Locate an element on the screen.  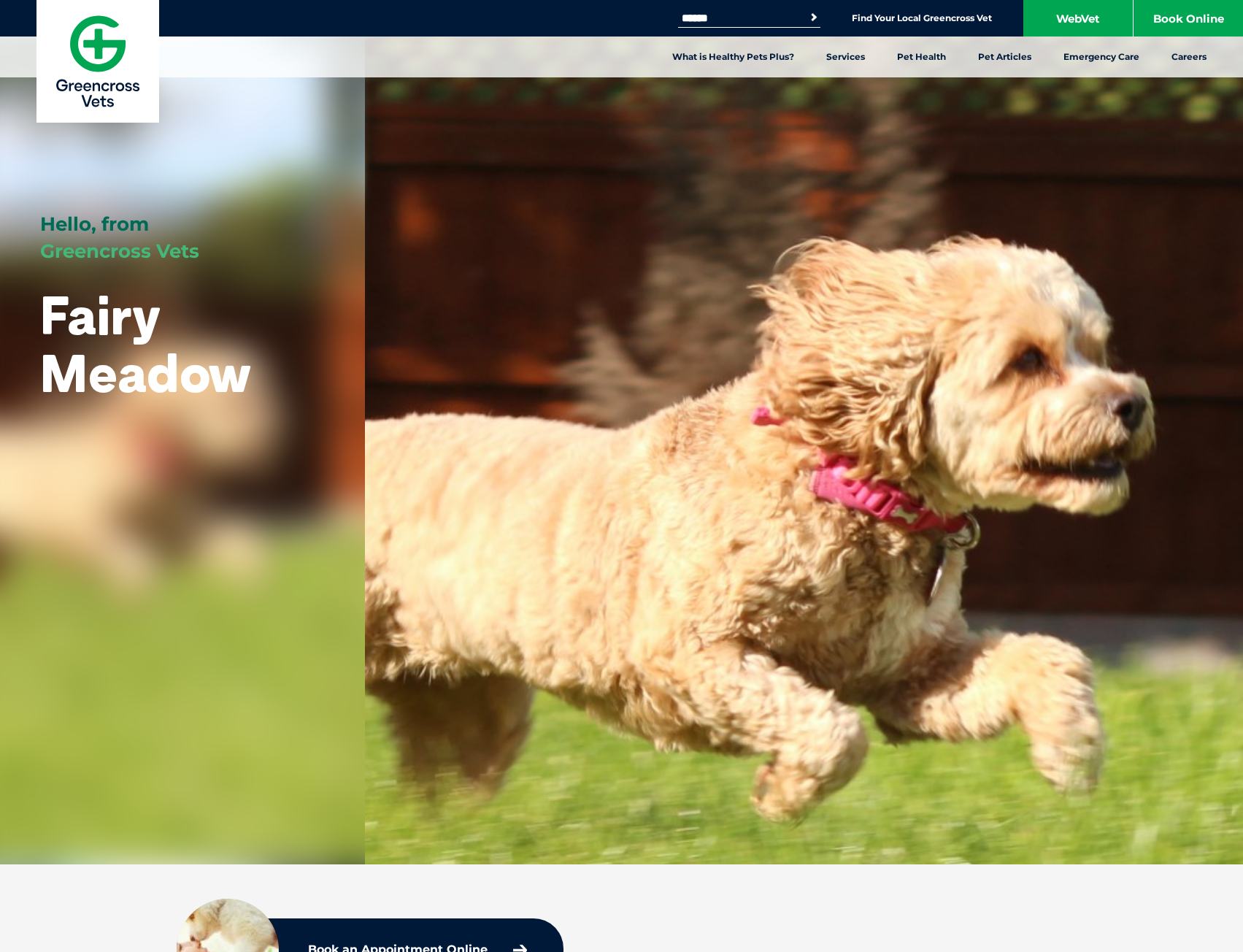
a: Find Your Local Greencross Vet is located at coordinates (922, 18).